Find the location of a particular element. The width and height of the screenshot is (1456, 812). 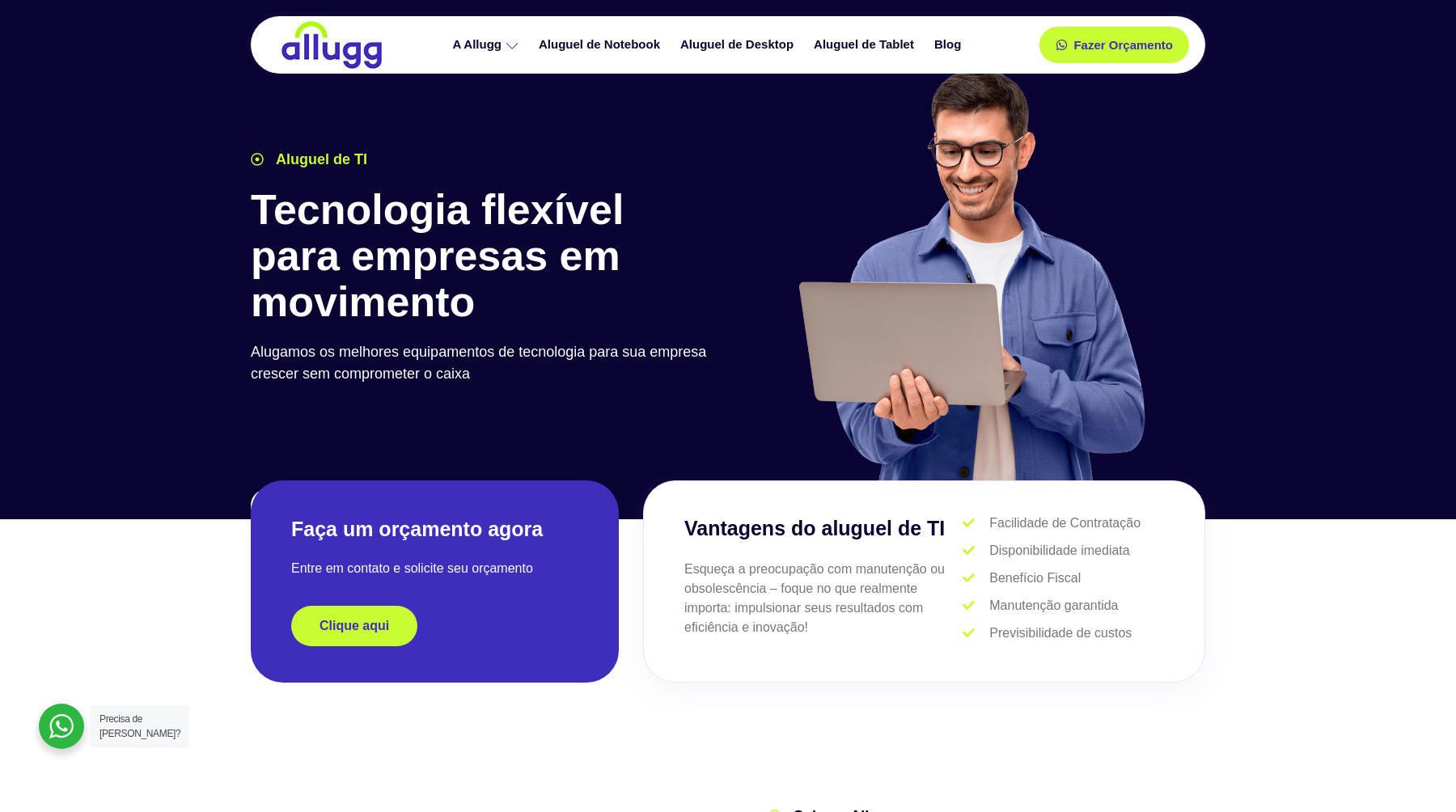

a: Aluguel de Notebook is located at coordinates (601, 44).